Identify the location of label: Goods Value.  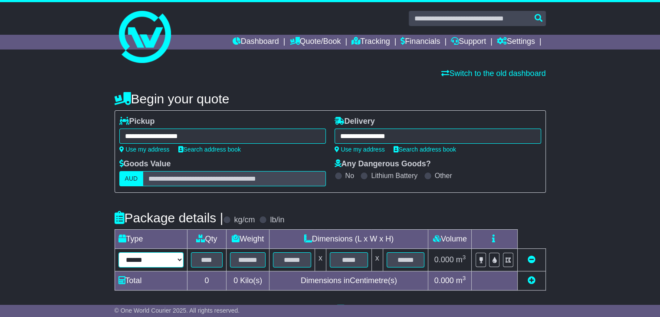
(145, 164).